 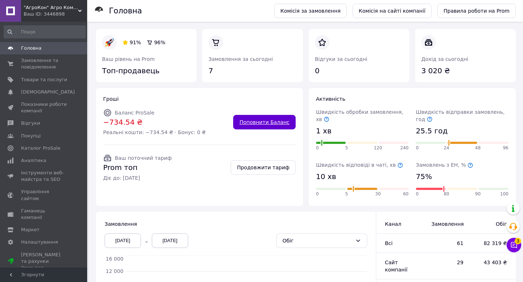 What do you see at coordinates (111, 99) in the screenshot?
I see `span: Гроші` at bounding box center [111, 99].